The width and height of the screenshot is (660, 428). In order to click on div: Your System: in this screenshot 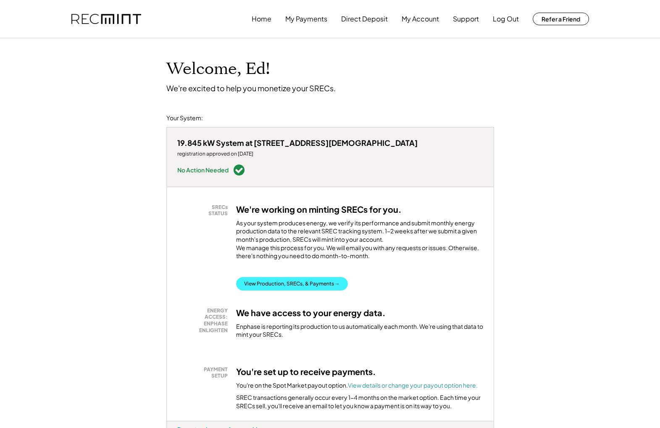, I will do `click(184, 118)`.